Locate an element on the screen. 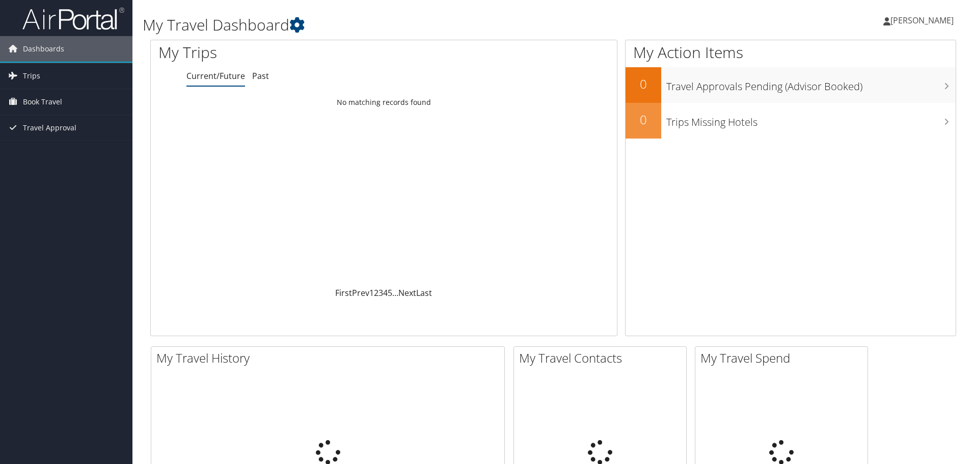 This screenshot has width=974, height=464. h1: My Travel Dashboard is located at coordinates (416, 25).